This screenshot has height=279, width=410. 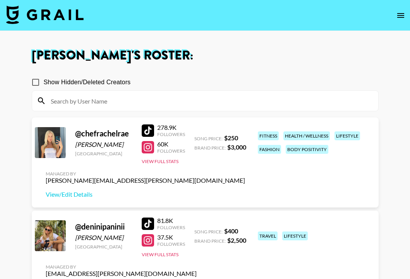 What do you see at coordinates (267, 236) in the screenshot?
I see `div: travel` at bounding box center [267, 236].